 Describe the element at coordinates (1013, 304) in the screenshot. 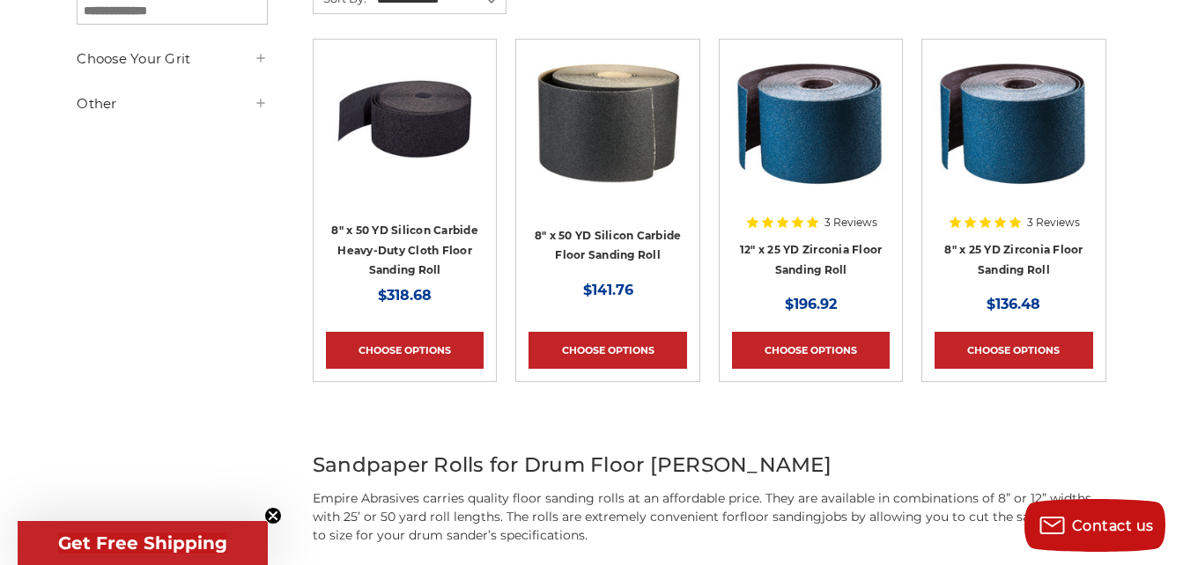

I see `span: $136.48` at that location.